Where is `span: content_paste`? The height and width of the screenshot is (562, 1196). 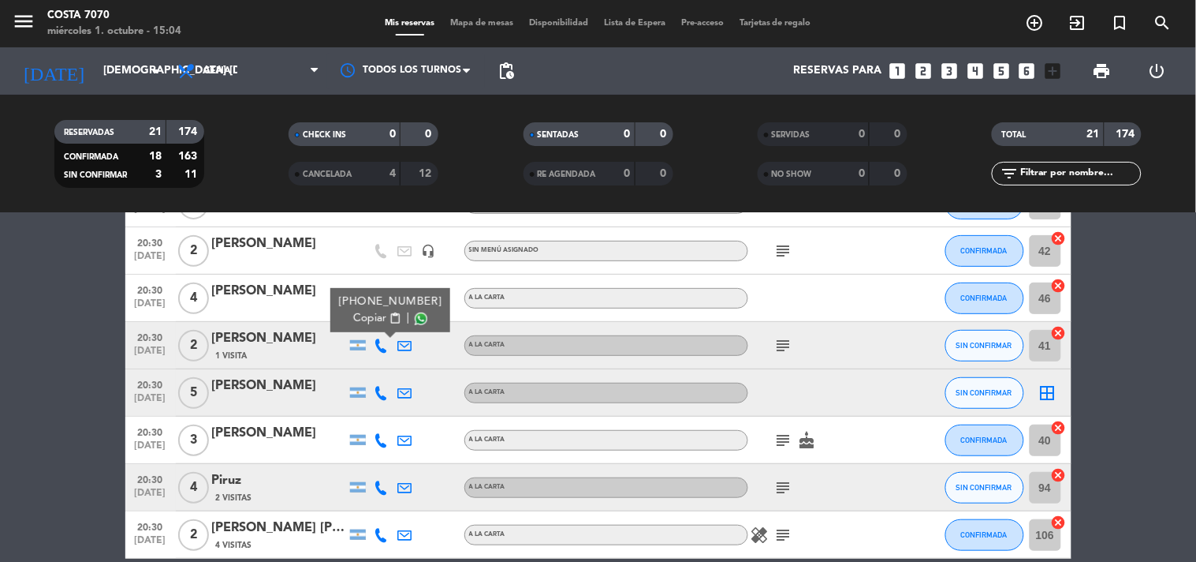
span: content_paste is located at coordinates (394, 318).